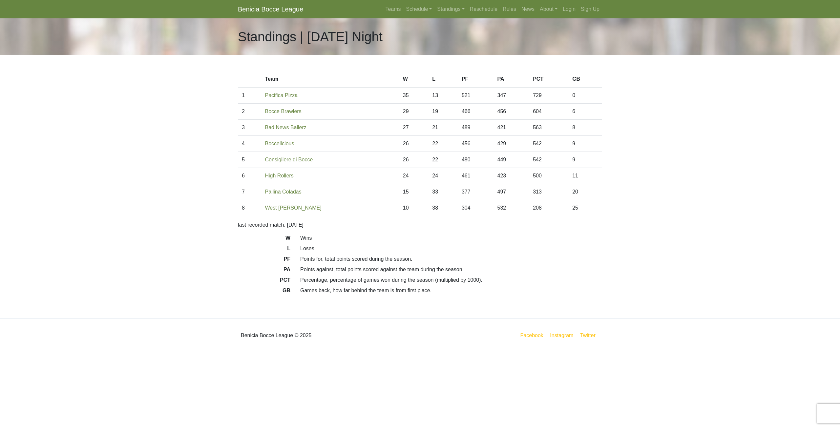 The image size is (840, 428). I want to click on td: 0, so click(585, 96).